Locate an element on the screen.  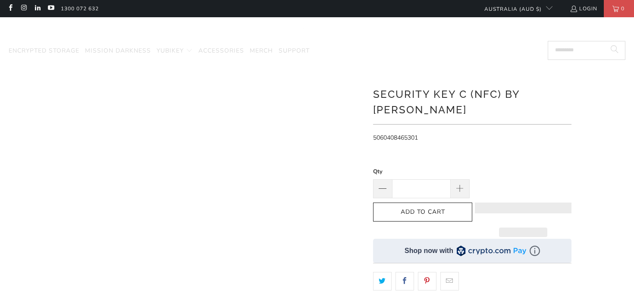
nav: Translation missing: en.navigation.header.main_nav is located at coordinates (159, 51).